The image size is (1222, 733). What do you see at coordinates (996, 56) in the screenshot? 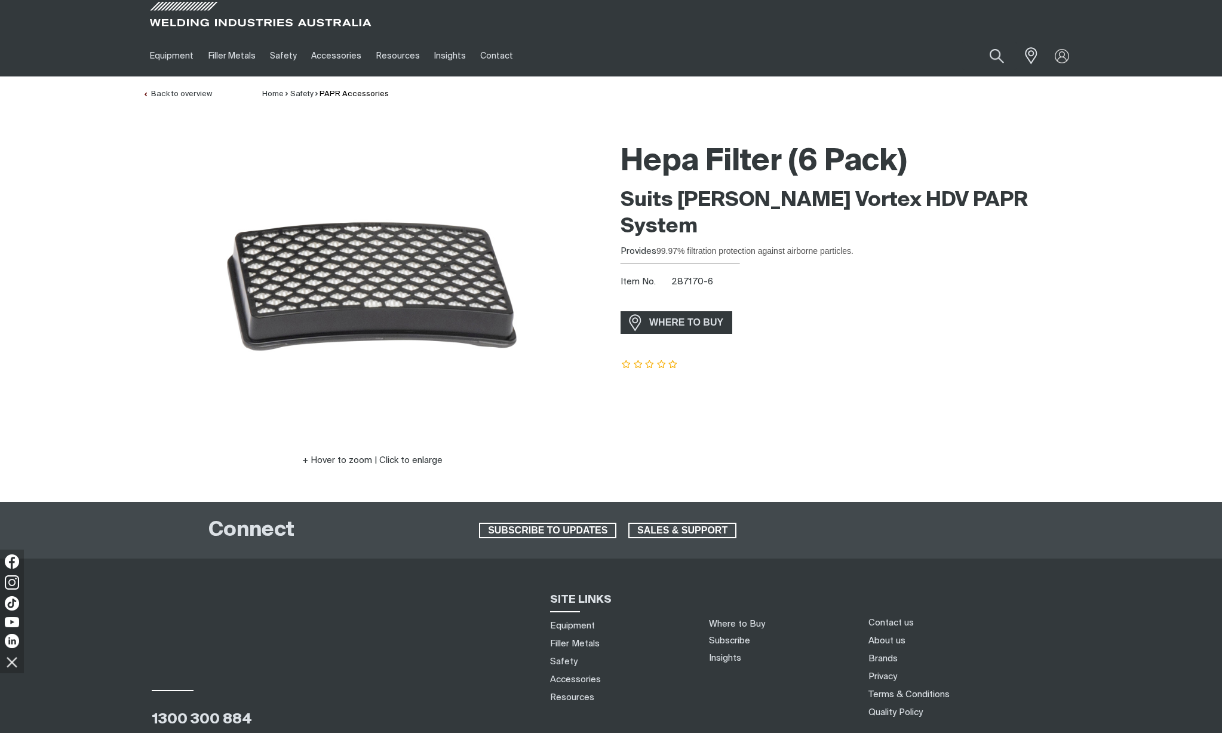
I see `button: Search products` at bounding box center [996, 56].